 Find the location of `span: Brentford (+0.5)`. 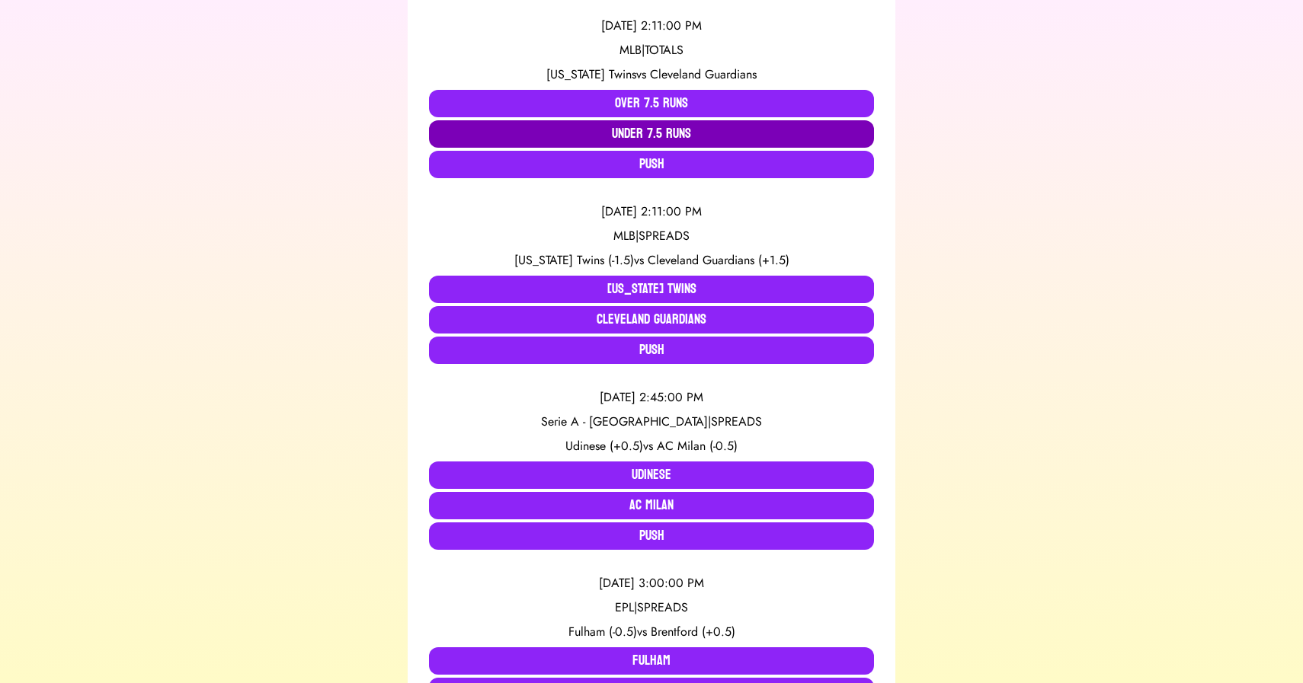

span: Brentford (+0.5) is located at coordinates (692, 631).